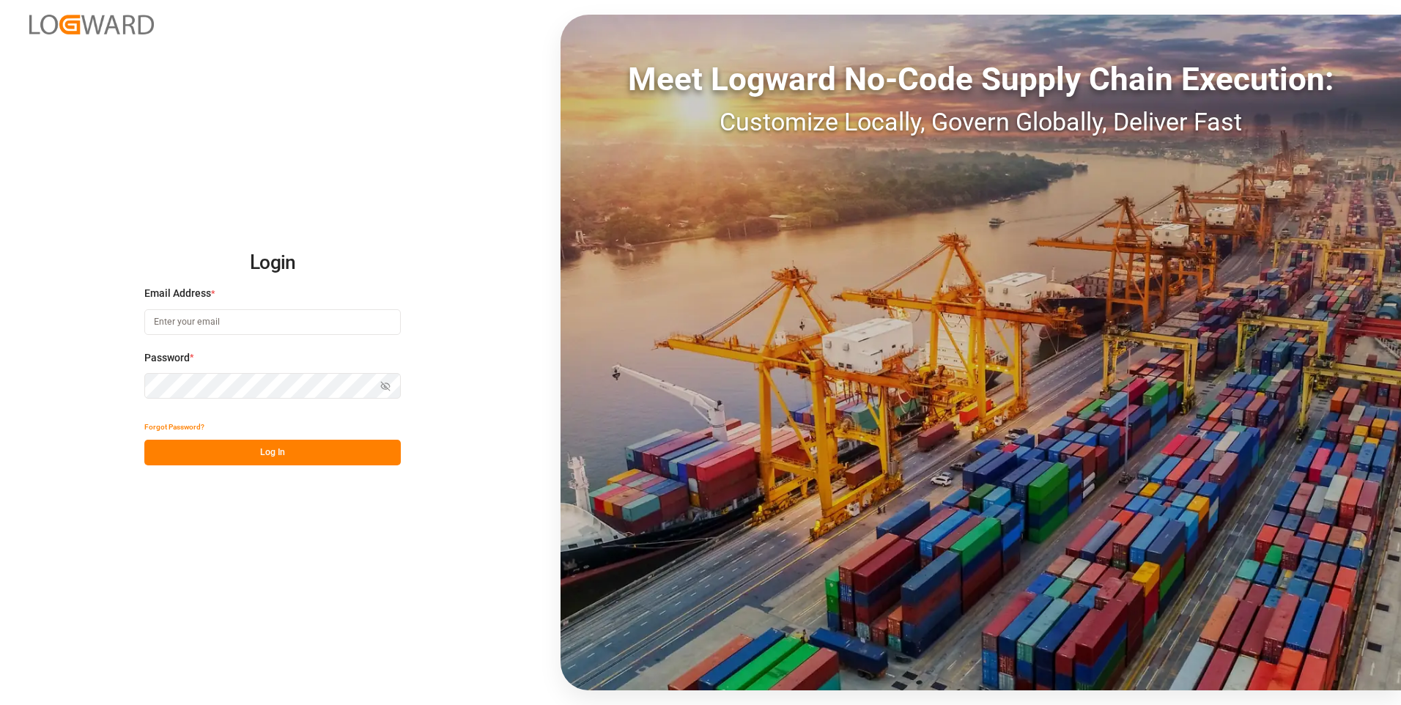 This screenshot has width=1401, height=705. What do you see at coordinates (273, 263) in the screenshot?
I see `h2: Login` at bounding box center [273, 263].